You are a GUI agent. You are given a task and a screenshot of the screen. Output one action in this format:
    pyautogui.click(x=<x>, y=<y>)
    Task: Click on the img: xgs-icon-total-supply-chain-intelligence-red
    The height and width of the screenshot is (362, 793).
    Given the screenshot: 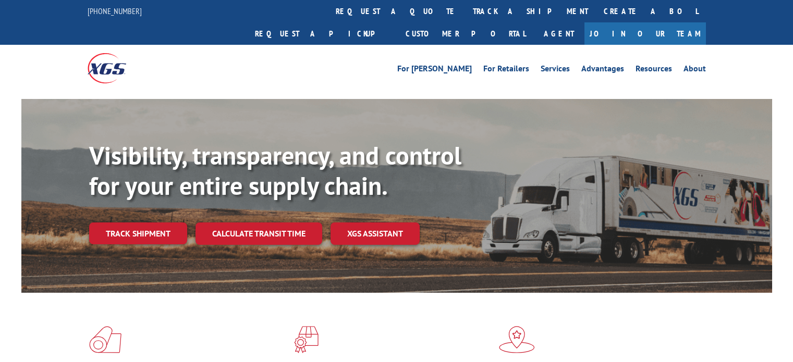 What is the action you would take?
    pyautogui.click(x=105, y=340)
    